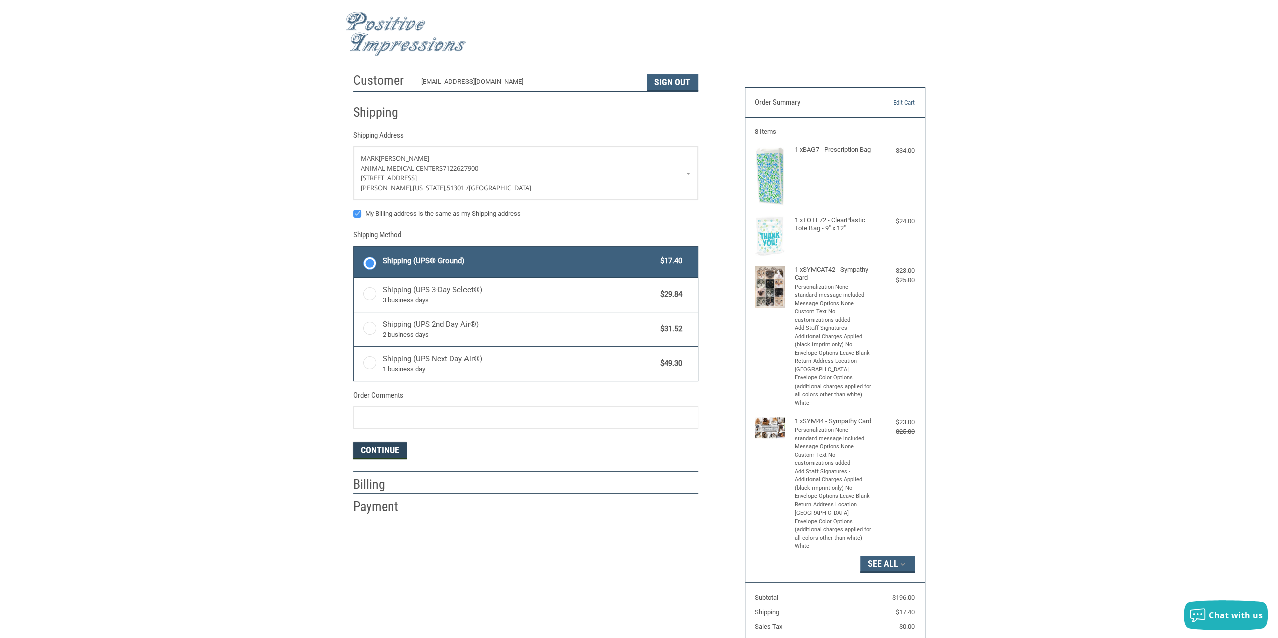 The height and width of the screenshot is (638, 1278). Describe the element at coordinates (519, 335) in the screenshot. I see `span: 2 business days` at that location.